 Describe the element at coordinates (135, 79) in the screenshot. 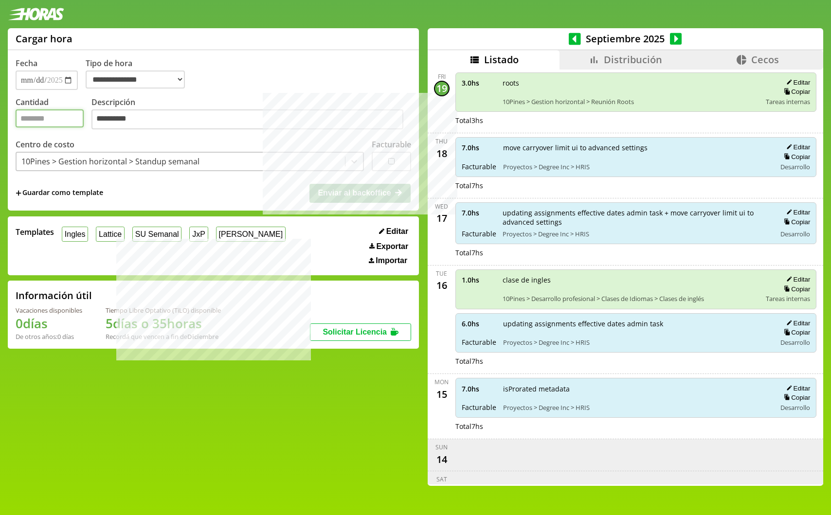

I see `select: Tipo de hora` at that location.